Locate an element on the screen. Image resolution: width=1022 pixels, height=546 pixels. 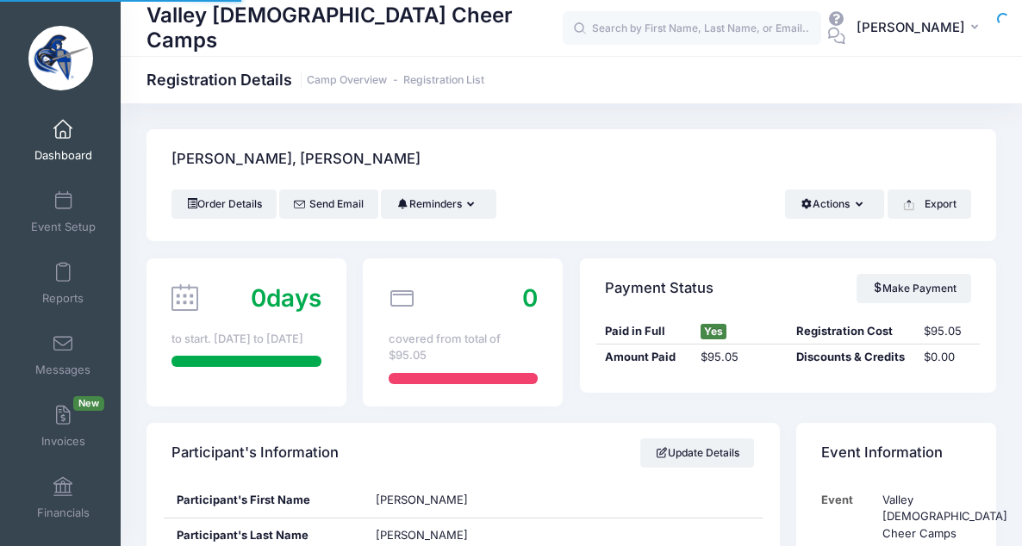
a: Update Details is located at coordinates (697, 453).